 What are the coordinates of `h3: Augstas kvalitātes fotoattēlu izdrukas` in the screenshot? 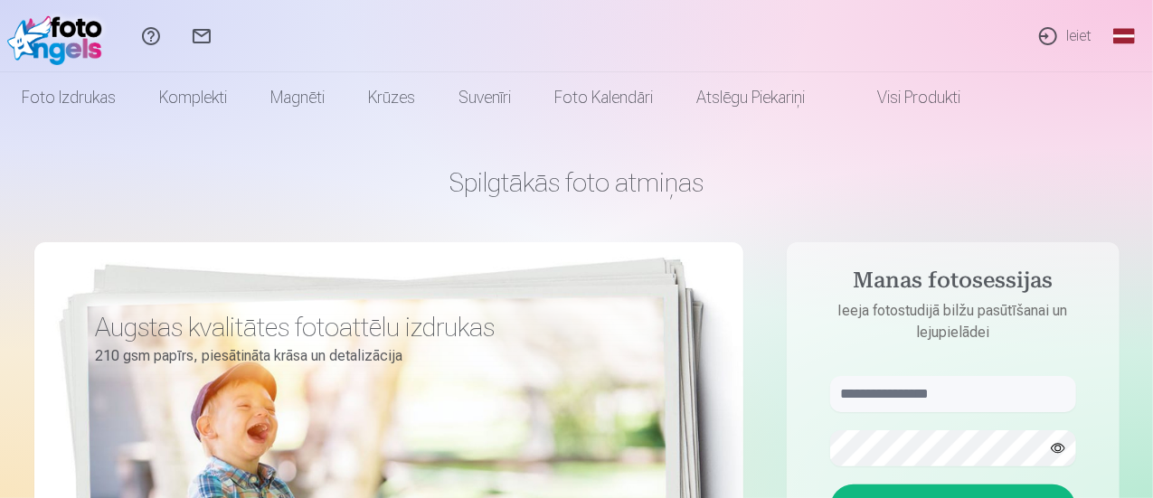 It's located at (371, 327).